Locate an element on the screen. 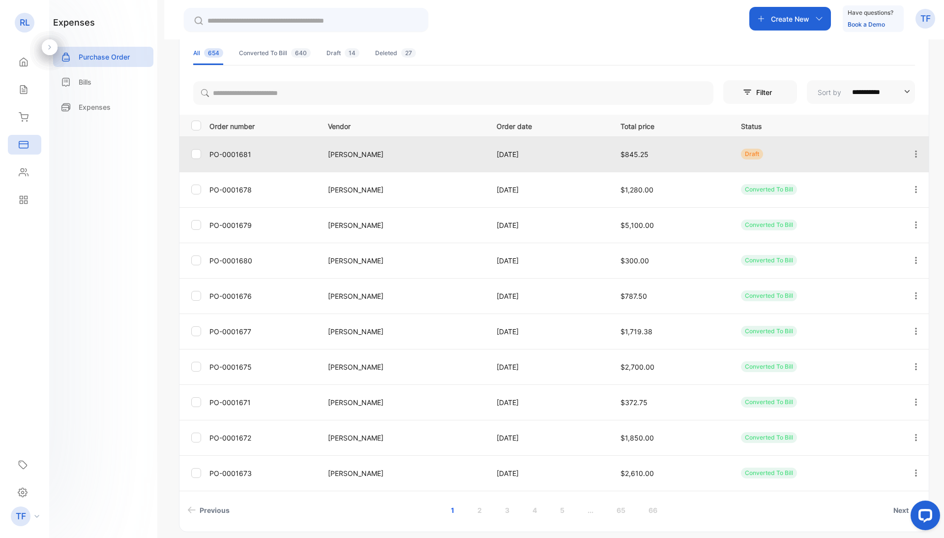 Image resolution: width=944 pixels, height=538 pixels. p: Expenses is located at coordinates (94, 107).